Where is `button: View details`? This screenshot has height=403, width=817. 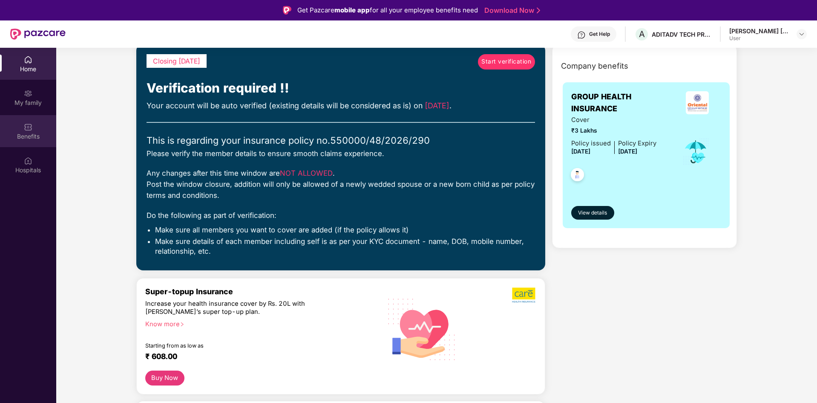 button: View details is located at coordinates (593, 213).